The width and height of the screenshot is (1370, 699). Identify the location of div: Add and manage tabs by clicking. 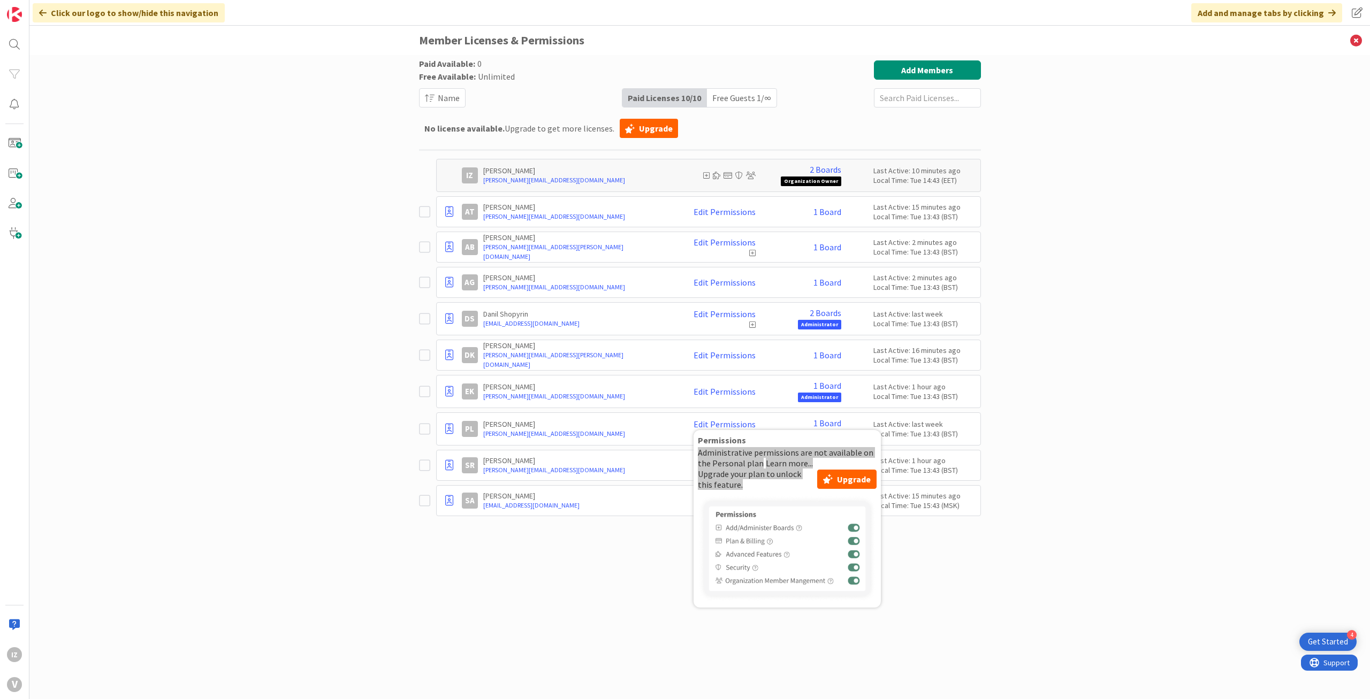
(1267, 13).